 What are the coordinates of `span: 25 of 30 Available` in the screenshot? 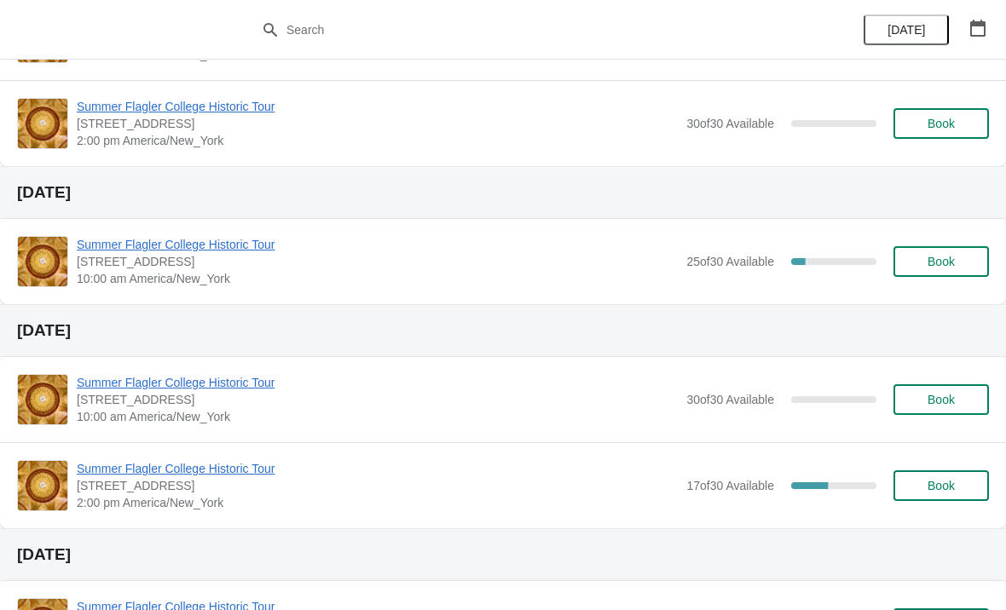 It's located at (730, 262).